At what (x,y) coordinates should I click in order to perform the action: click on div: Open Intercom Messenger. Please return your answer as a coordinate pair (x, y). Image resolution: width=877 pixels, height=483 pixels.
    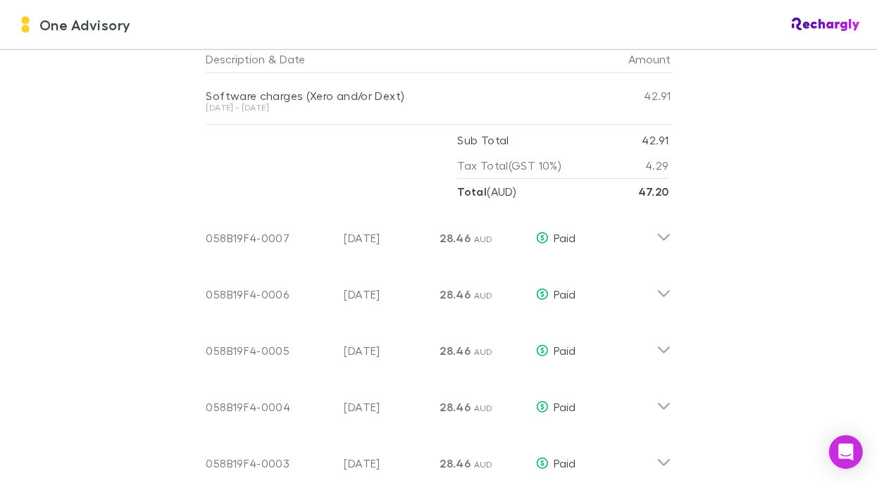
    Looking at the image, I should click on (846, 452).